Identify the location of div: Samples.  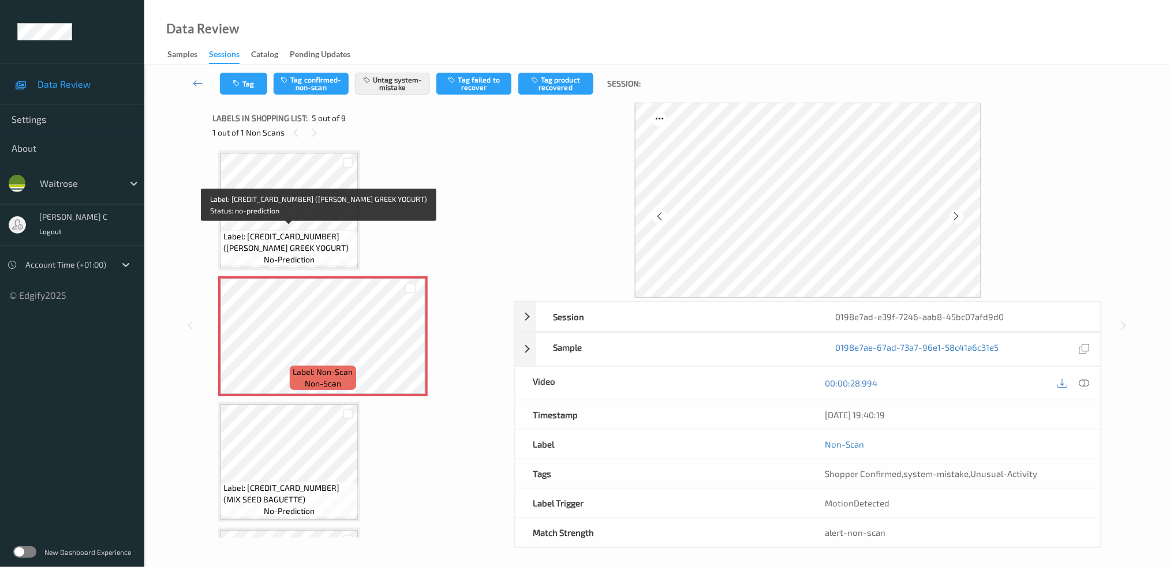
(182, 55).